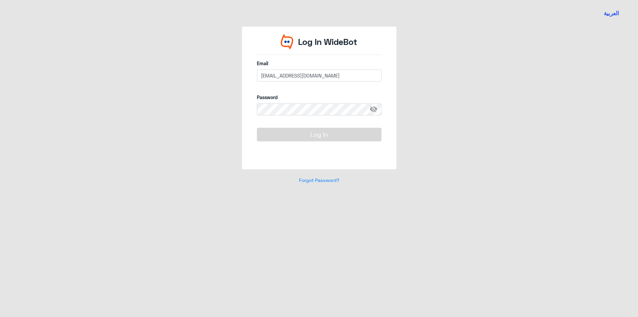 The width and height of the screenshot is (638, 317). Describe the element at coordinates (319, 97) in the screenshot. I see `label: Password` at that location.